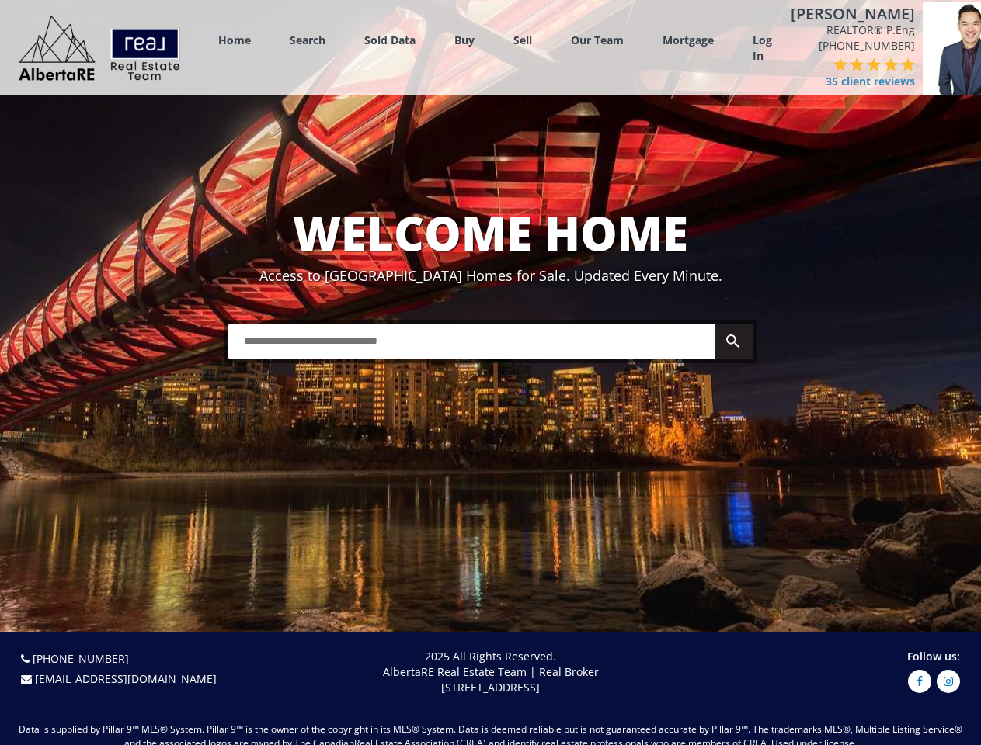 The width and height of the screenshot is (981, 745). Describe the element at coordinates (762, 48) in the screenshot. I see `a: Log In` at that location.